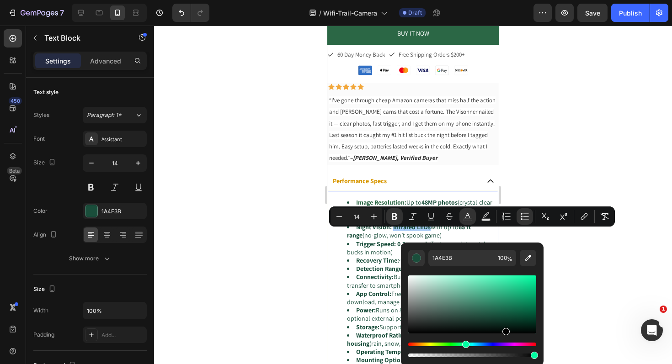 This screenshot has height=364, width=672. Describe the element at coordinates (32, 155) in the screenshot. I see `strong: Performance Specs` at that location.